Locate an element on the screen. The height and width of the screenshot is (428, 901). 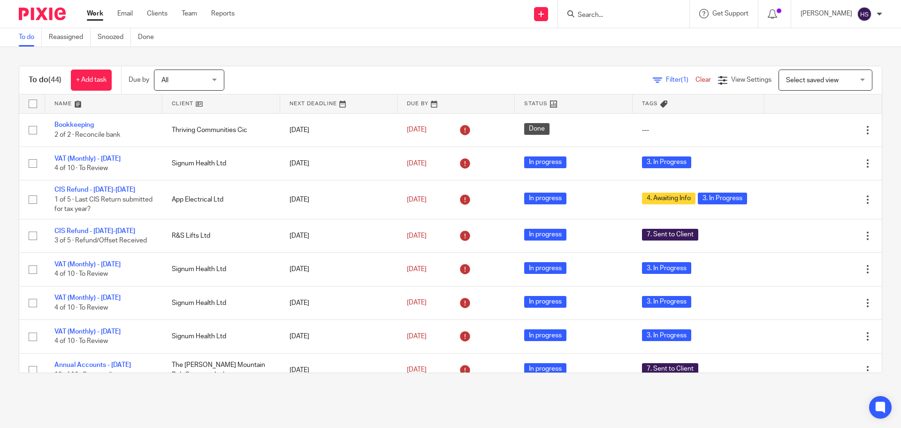
span: (44) is located at coordinates (55, 80).